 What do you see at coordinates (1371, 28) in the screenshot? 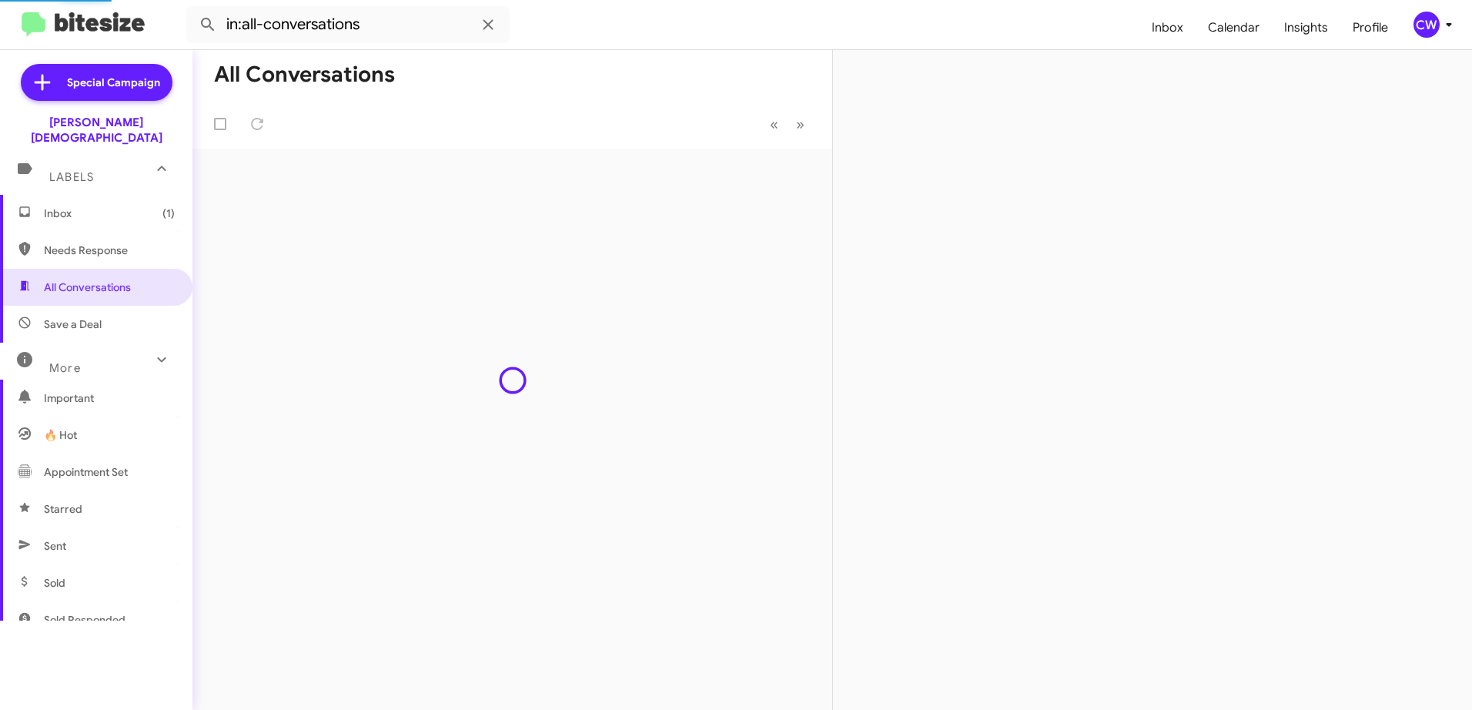
I see `span: Profile` at bounding box center [1371, 28].